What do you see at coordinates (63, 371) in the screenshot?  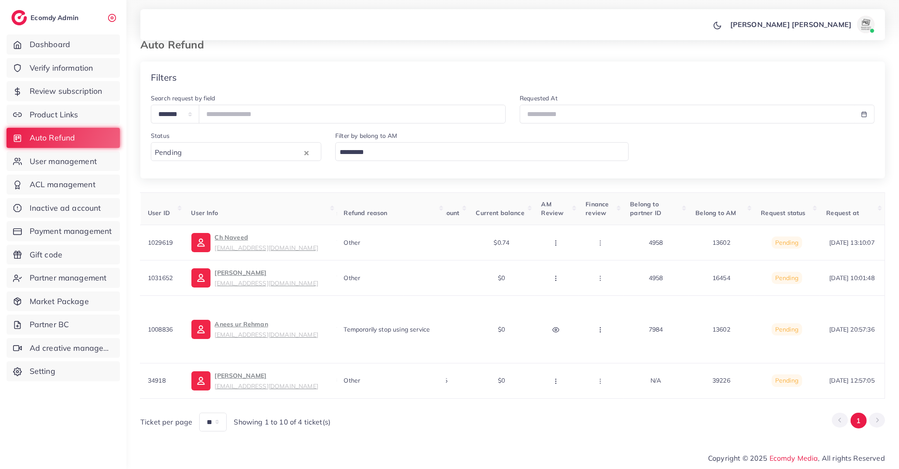 I see `a: Setting` at bounding box center [63, 371].